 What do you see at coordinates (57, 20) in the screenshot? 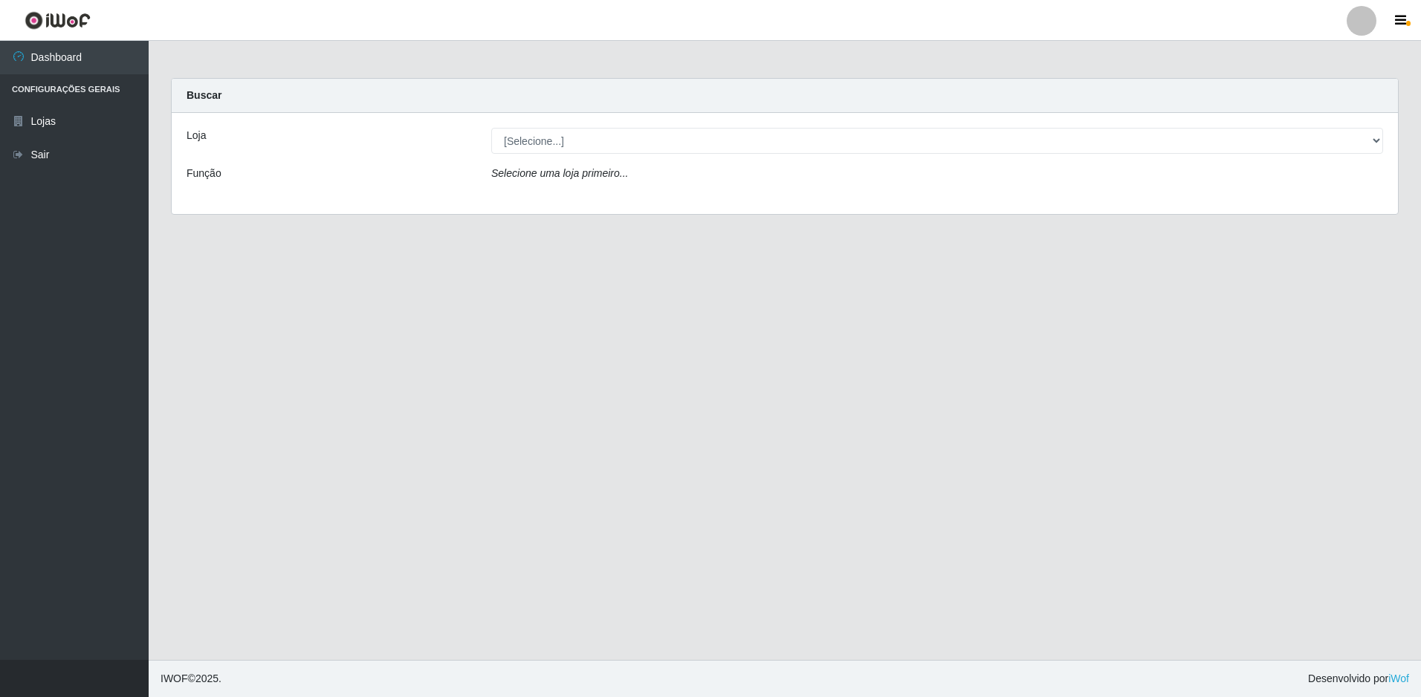
I see `img: CoreUI Logo` at bounding box center [57, 20].